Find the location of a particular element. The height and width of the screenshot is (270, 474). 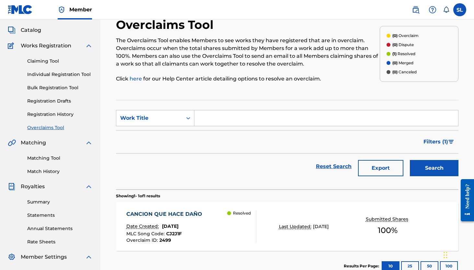

p: Results Per Page: is located at coordinates (362, 266).